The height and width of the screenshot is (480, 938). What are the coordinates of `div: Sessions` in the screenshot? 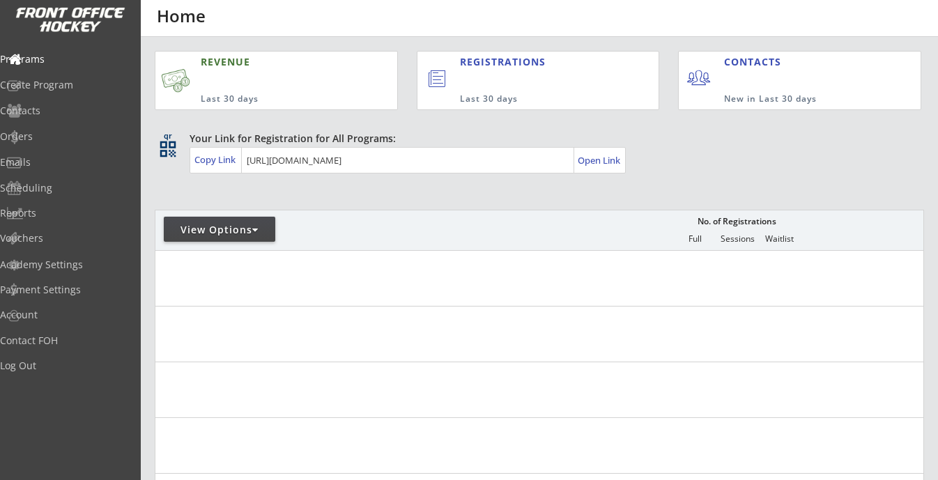 It's located at (737, 239).